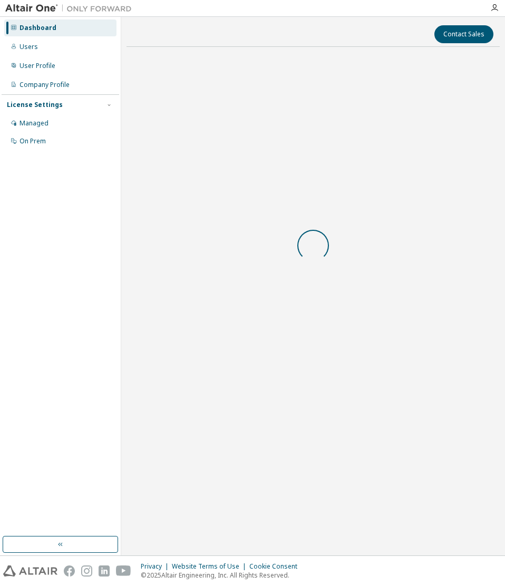 This screenshot has width=505, height=586. I want to click on div: Cookie Consent, so click(276, 567).